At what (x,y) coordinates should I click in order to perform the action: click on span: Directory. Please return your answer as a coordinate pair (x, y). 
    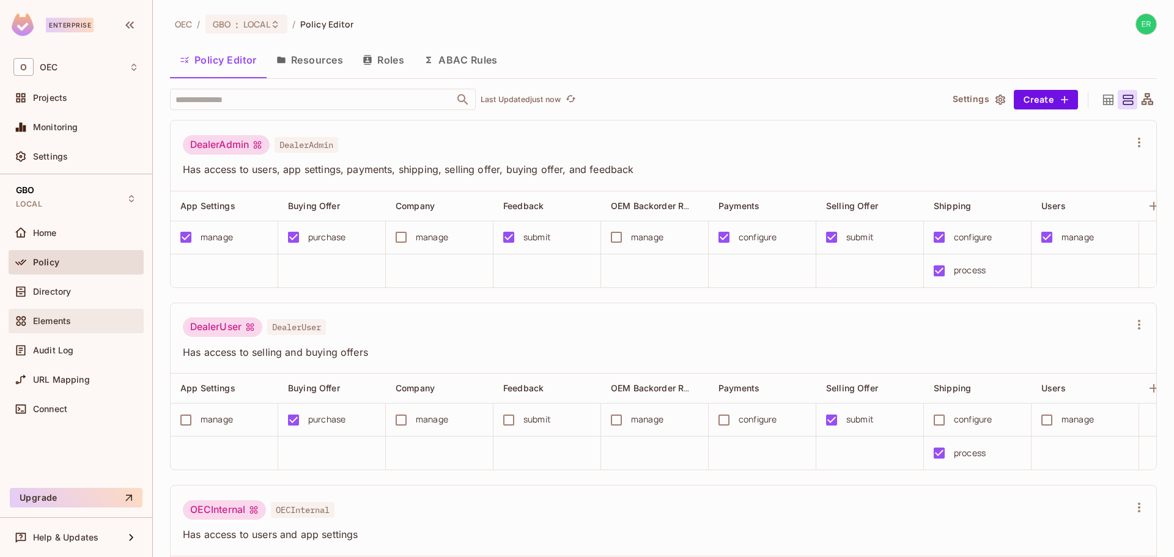
    Looking at the image, I should click on (52, 292).